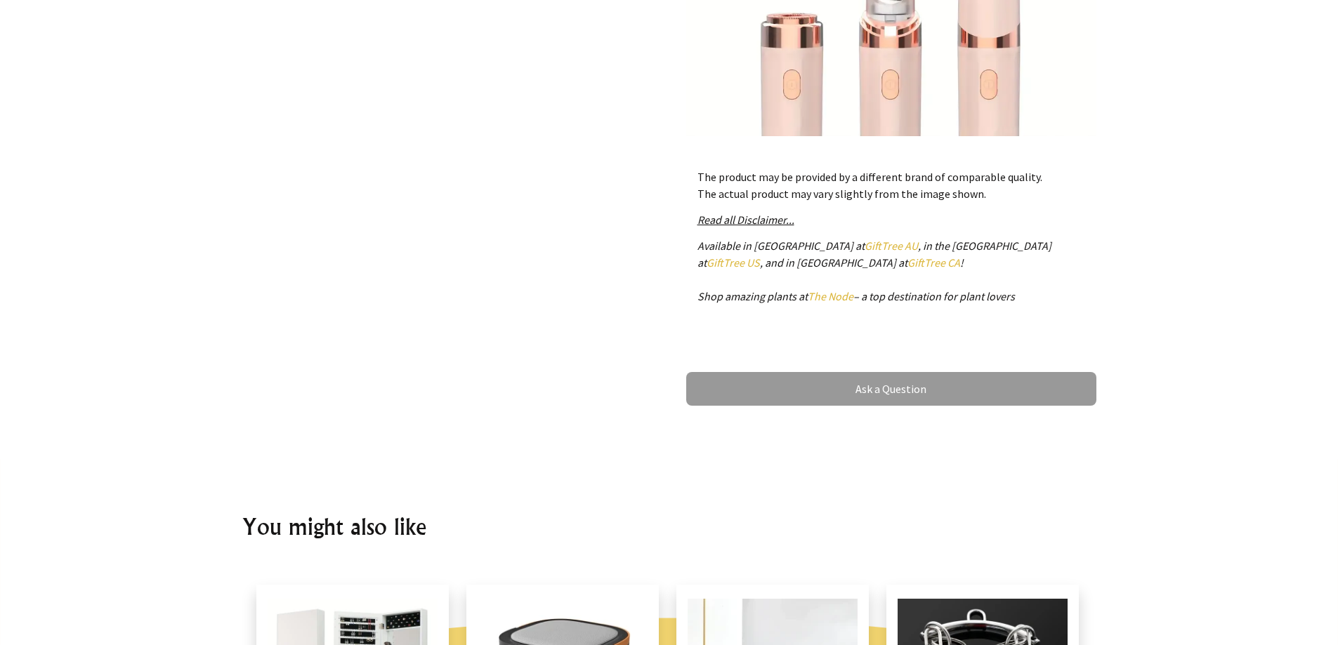 The width and height of the screenshot is (1338, 645). Describe the element at coordinates (891, 246) in the screenshot. I see `a: GiftTree AU` at that location.